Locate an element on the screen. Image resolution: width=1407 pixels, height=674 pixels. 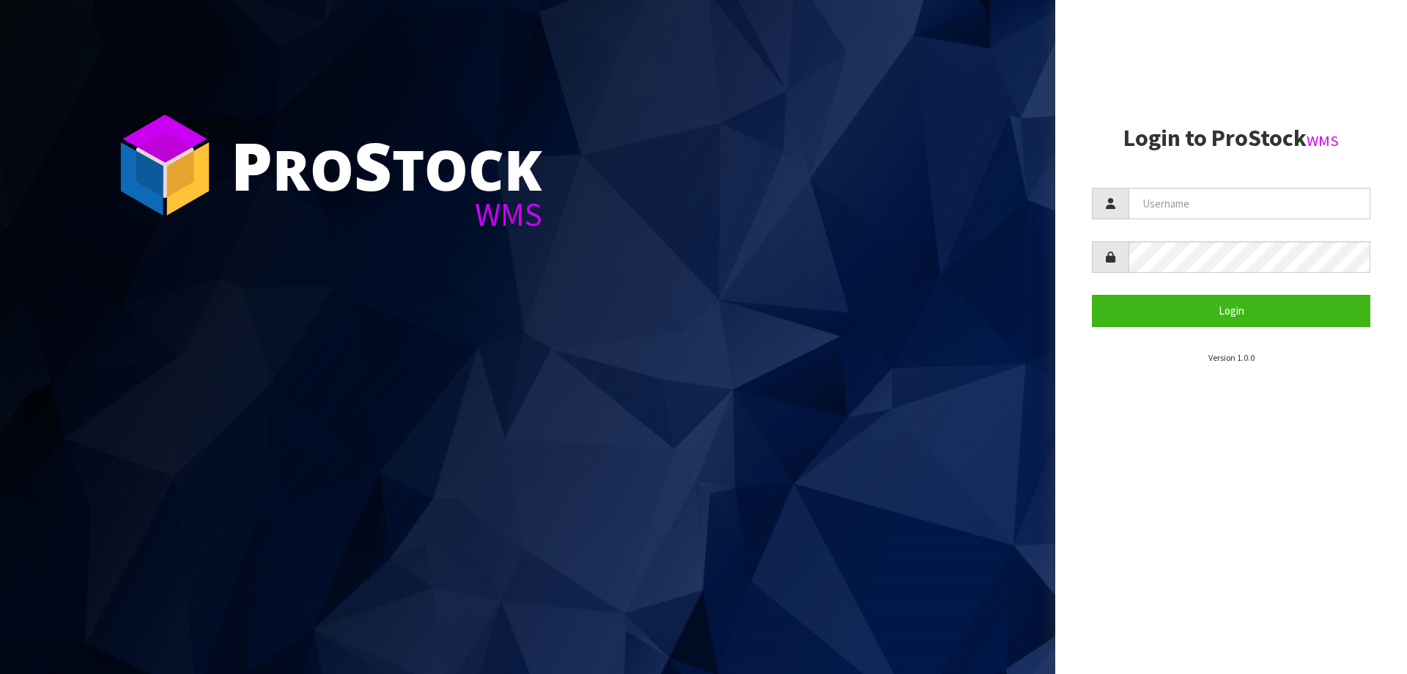
button: Login is located at coordinates (1232, 310).